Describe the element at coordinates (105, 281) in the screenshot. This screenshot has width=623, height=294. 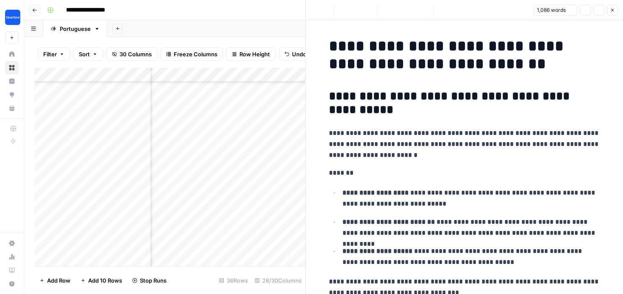
I see `span: Add 10 Rows` at that location.